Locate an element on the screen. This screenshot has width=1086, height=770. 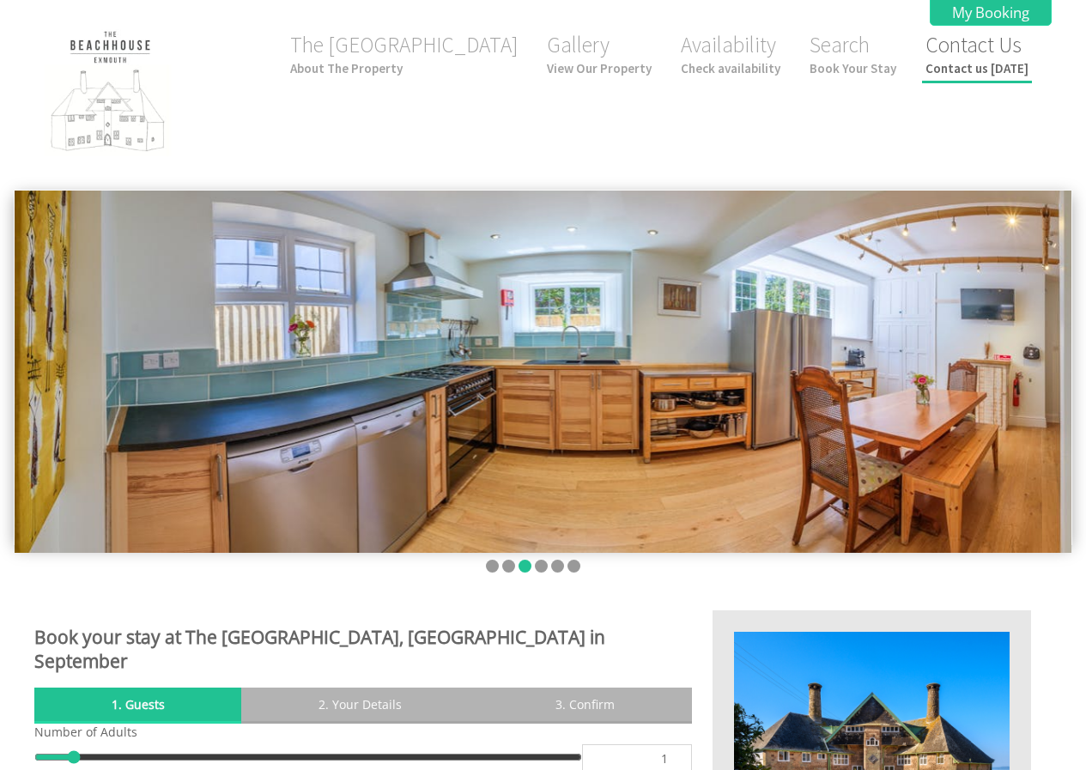
a: GalleryView Our Property is located at coordinates (599, 53).